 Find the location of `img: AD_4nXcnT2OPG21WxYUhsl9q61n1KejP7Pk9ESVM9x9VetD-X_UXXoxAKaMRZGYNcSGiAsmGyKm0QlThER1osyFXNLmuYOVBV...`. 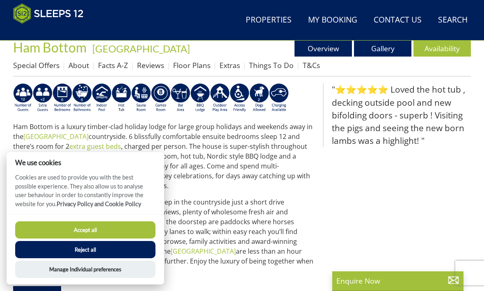

img: AD_4nXcnT2OPG21WxYUhsl9q61n1KejP7Pk9ESVM9x9VetD-X_UXXoxAKaMRZGYNcSGiAsmGyKm0QlThER1osyFXNLmuYOVBV... is located at coordinates (279, 98).